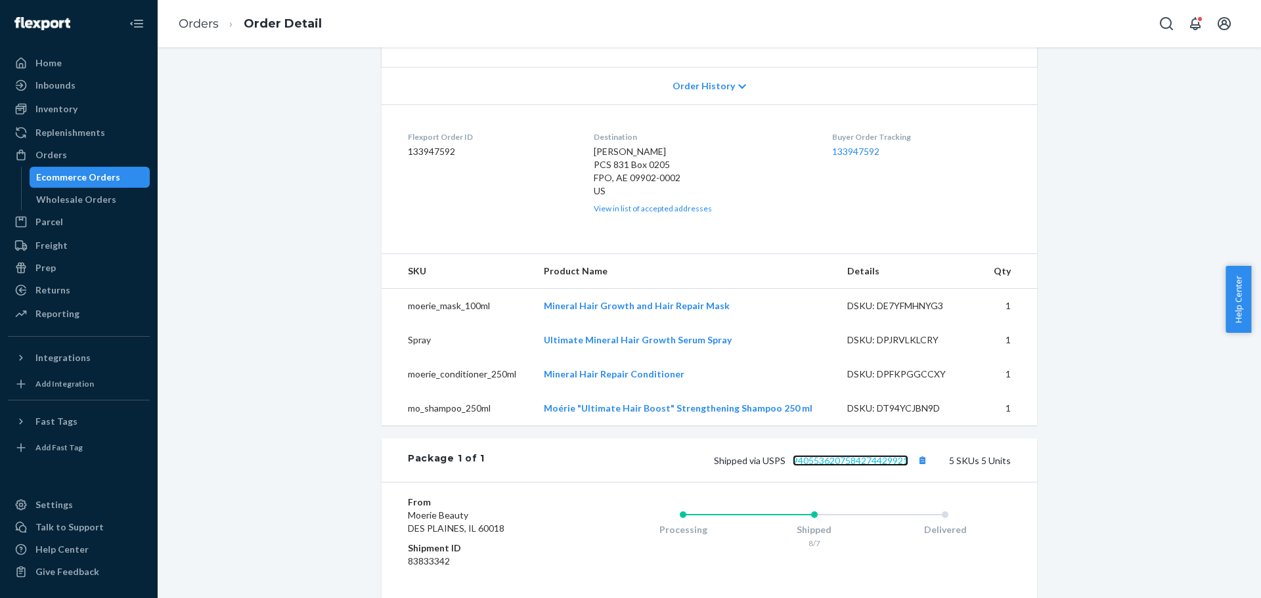  Describe the element at coordinates (282, 24) in the screenshot. I see `a: Order Detail` at that location.